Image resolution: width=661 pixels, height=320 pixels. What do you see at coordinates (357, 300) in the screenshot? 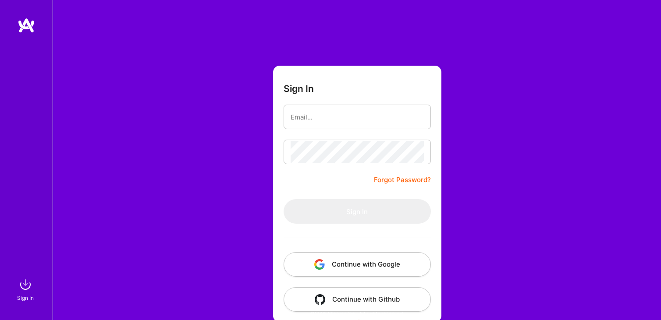
I see `button: Continue with Github` at bounding box center [357, 300].